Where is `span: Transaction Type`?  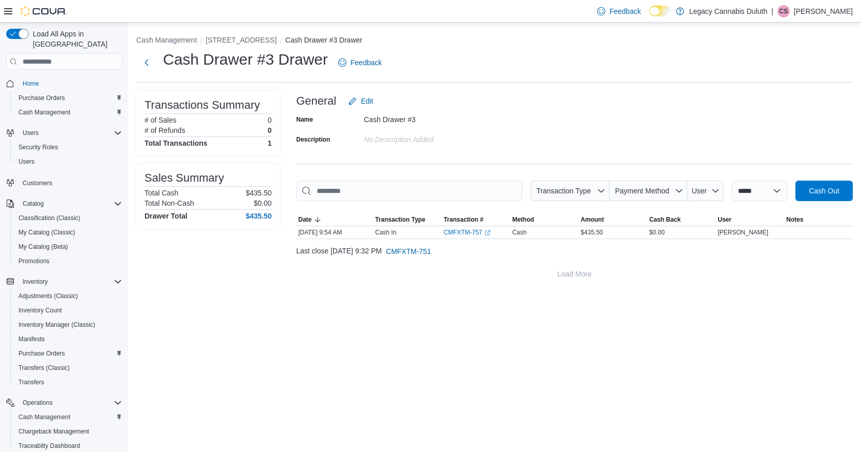 span: Transaction Type is located at coordinates (400, 219).